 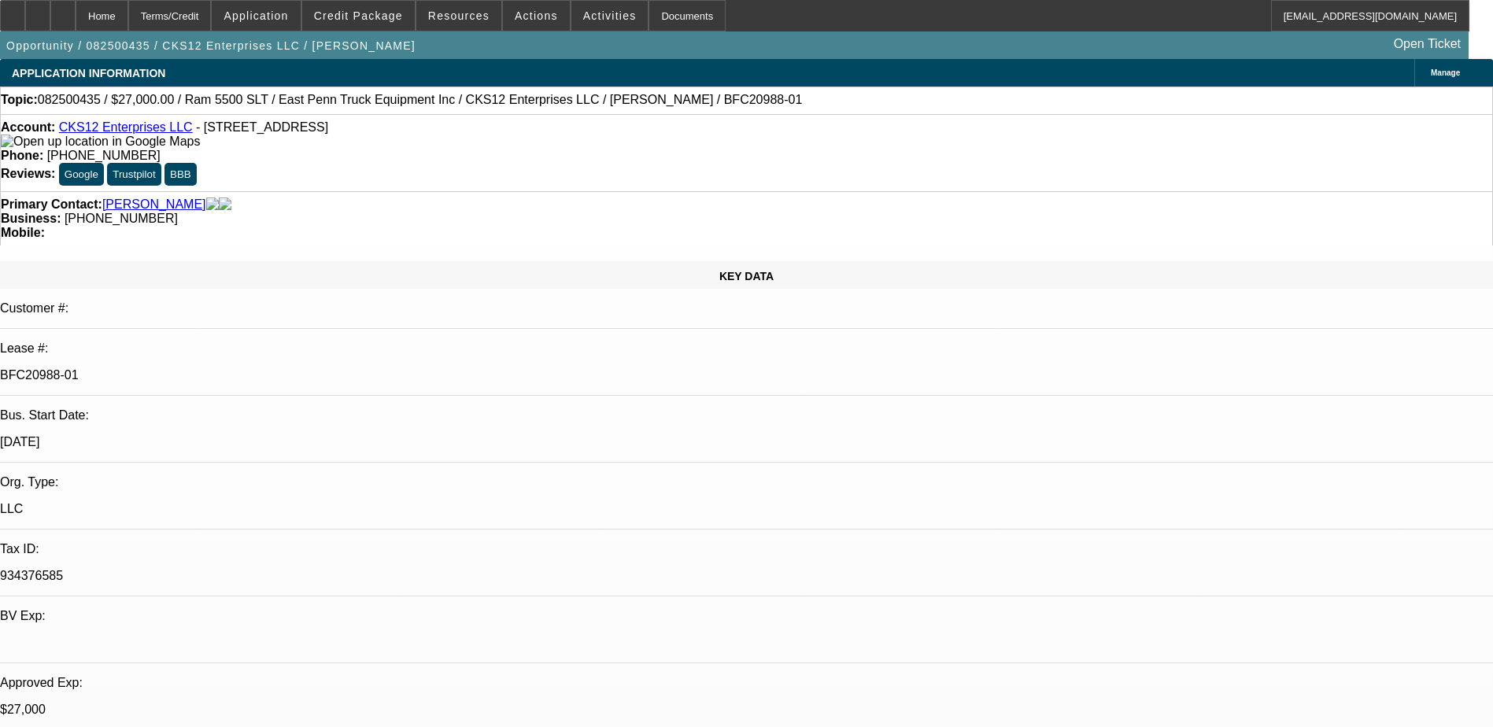 I want to click on button: Actions, so click(x=536, y=16).